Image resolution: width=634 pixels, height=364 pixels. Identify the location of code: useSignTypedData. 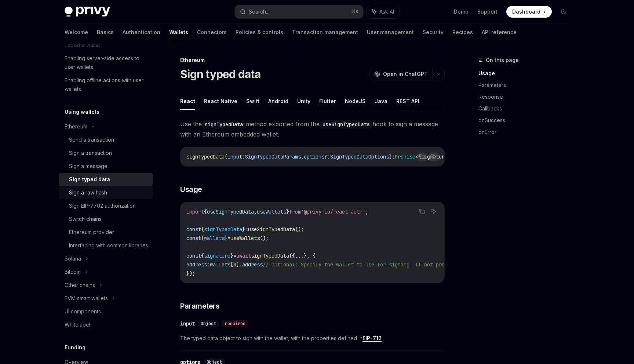
(346, 124).